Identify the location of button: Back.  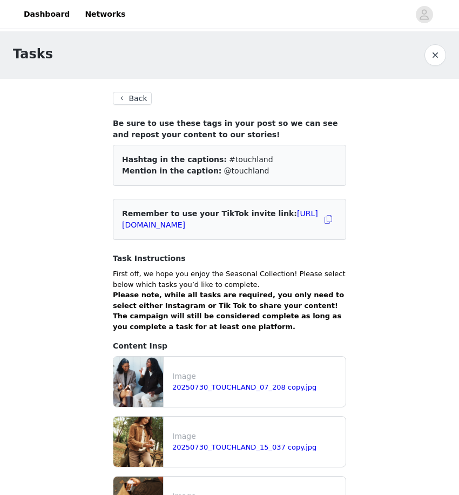
(132, 98).